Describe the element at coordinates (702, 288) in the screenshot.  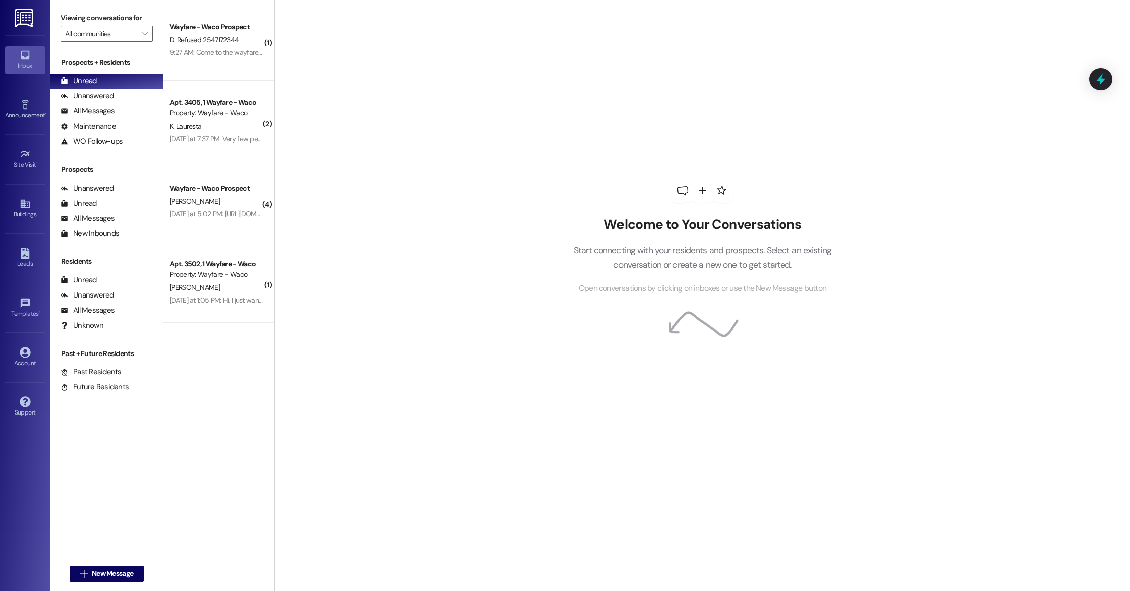
I see `span: Open conversations by clicking on inboxes or use the New Message button` at that location.